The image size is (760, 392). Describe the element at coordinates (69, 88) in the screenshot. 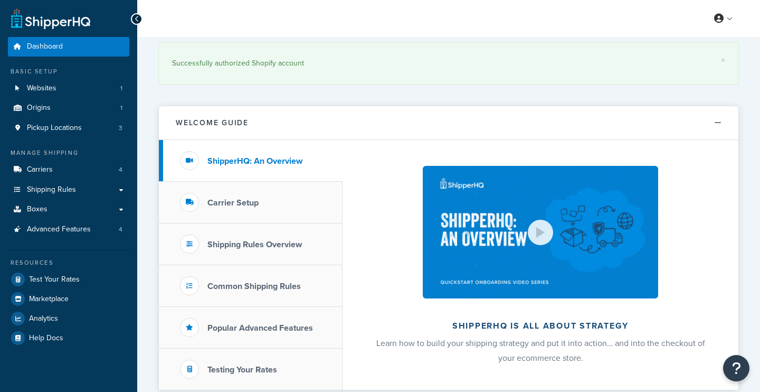

I see `li: Websites` at that location.